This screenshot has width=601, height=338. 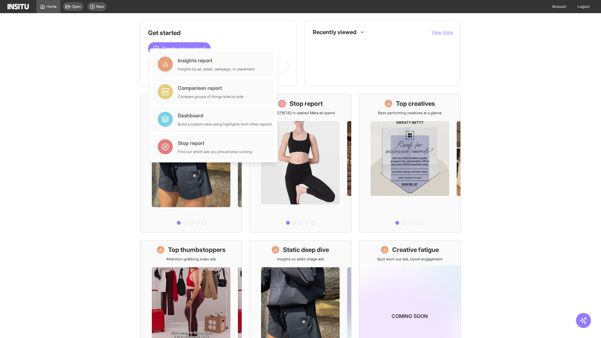 I want to click on h1: Static deep dive, so click(x=306, y=250).